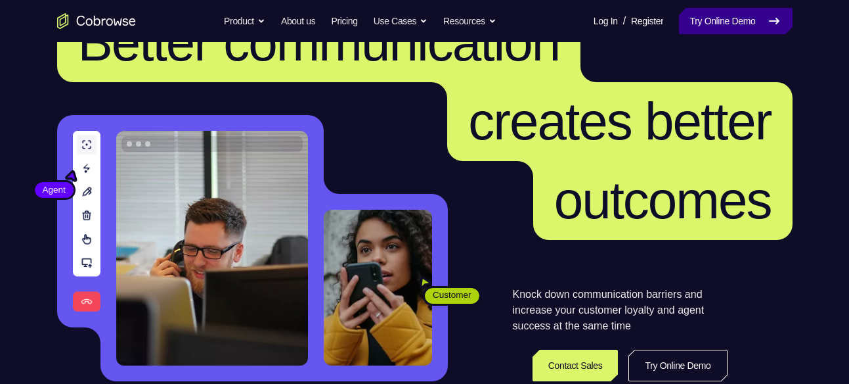 The width and height of the screenshot is (849, 384). I want to click on p: Knock down communication barriers and increase your customer loyalty and agent success at the sam..., so click(620, 310).